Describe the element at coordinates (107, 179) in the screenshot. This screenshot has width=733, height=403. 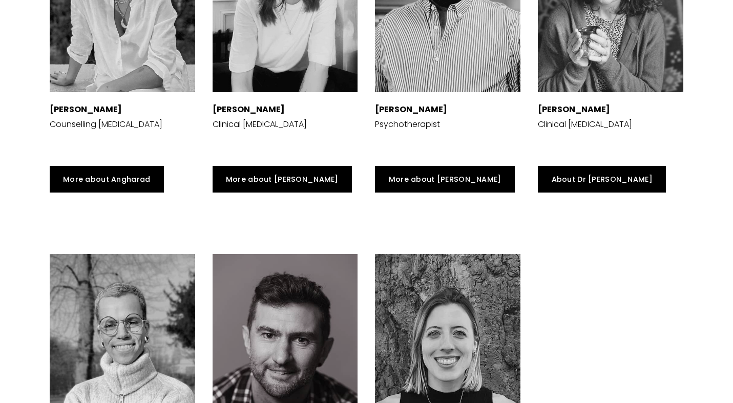
I see `a: More about Angharad` at that location.